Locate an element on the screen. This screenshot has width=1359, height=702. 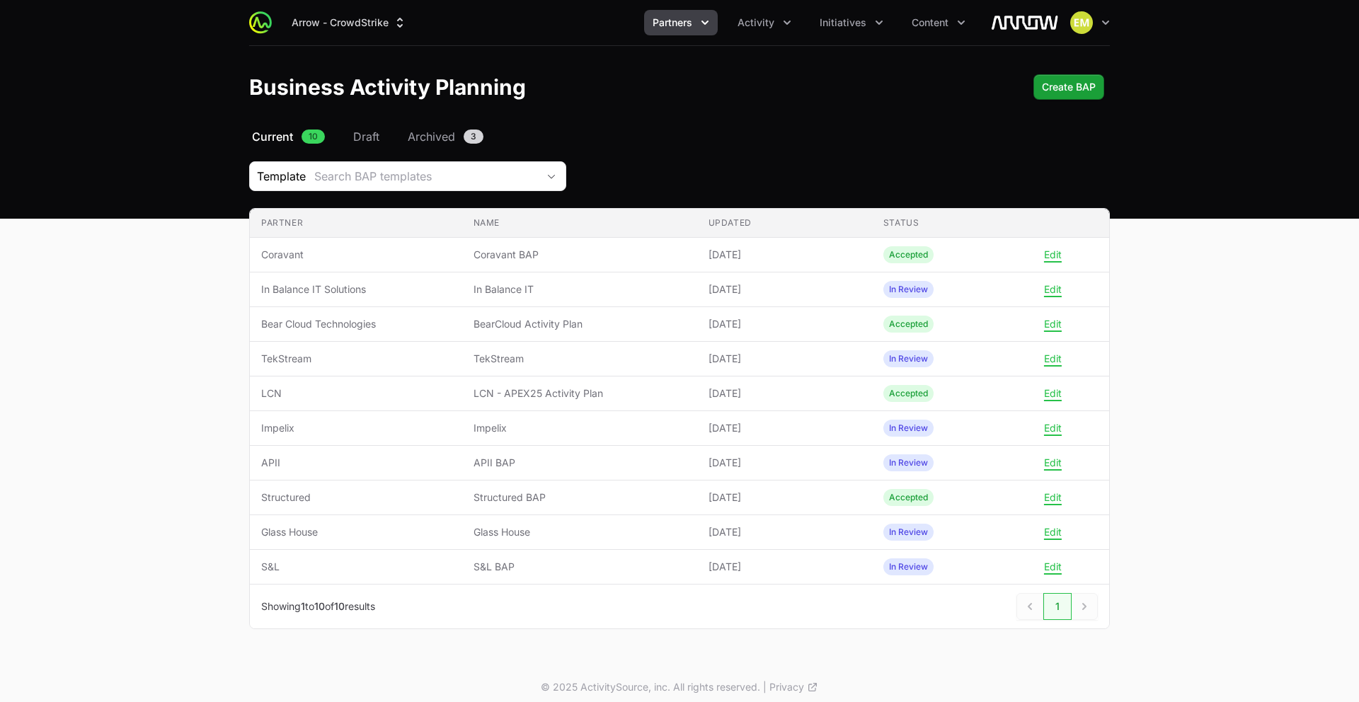
a: Draft is located at coordinates (366, 137).